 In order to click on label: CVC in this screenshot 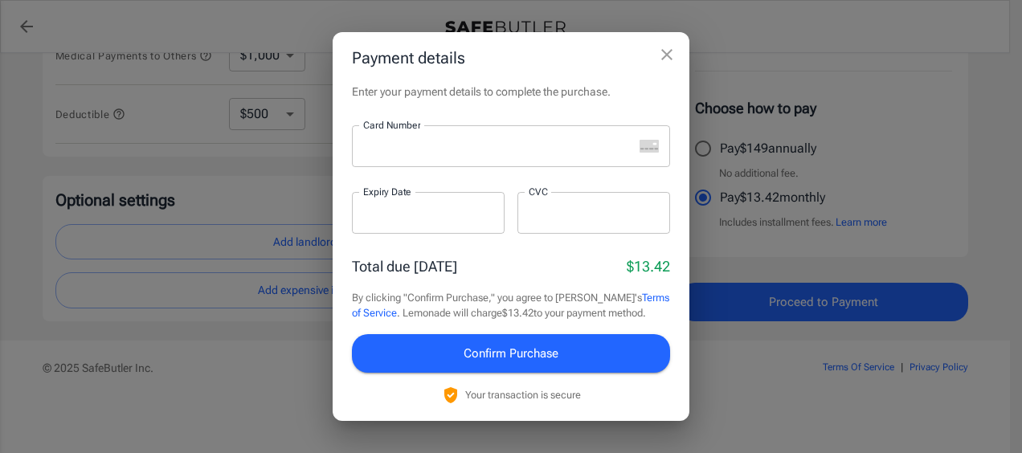, I will do `click(539, 191)`.